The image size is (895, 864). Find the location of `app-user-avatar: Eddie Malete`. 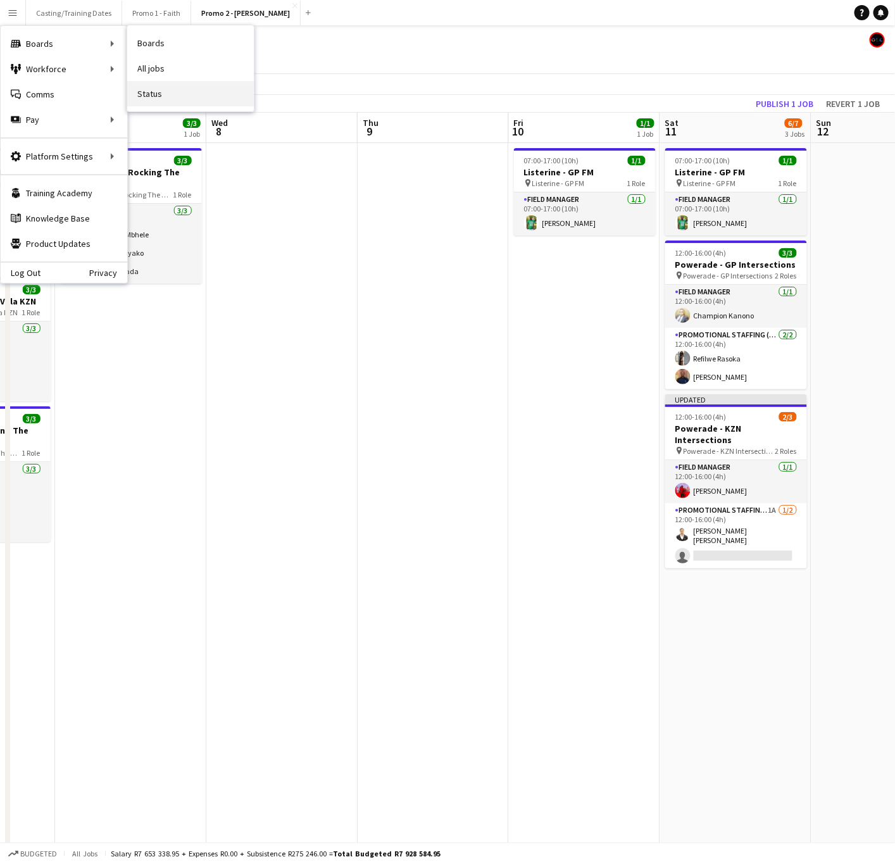

app-user-avatar: Eddie Malete is located at coordinates (877, 40).